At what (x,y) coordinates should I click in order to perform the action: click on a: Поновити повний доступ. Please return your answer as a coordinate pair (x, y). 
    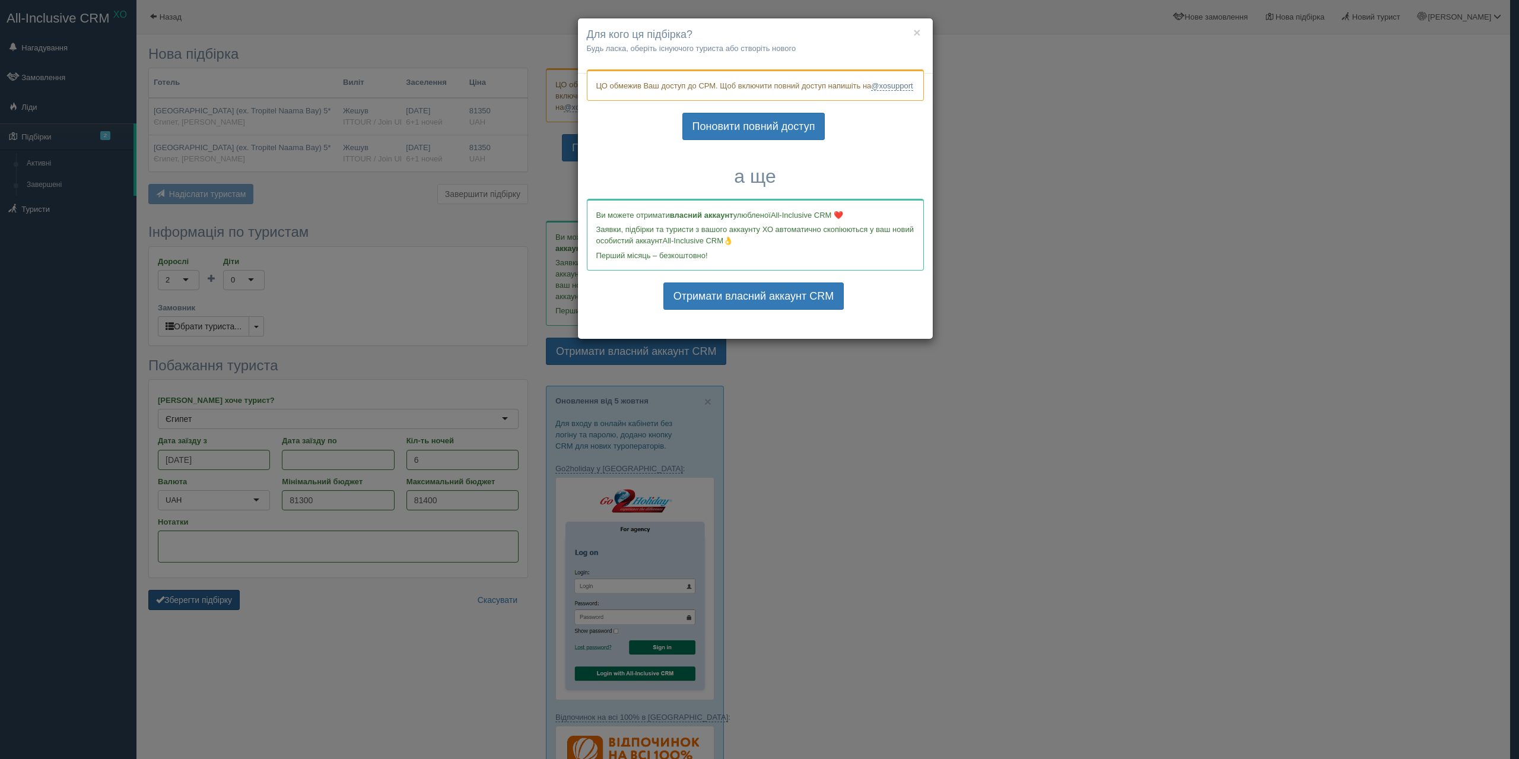
    Looking at the image, I should click on (754, 126).